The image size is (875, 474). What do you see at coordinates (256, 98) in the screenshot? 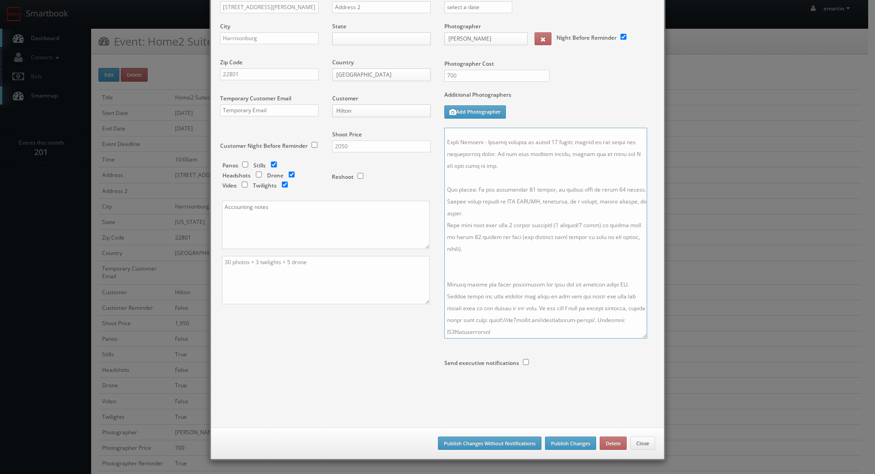
I see `label: Temporary Customer Email` at bounding box center [256, 98].